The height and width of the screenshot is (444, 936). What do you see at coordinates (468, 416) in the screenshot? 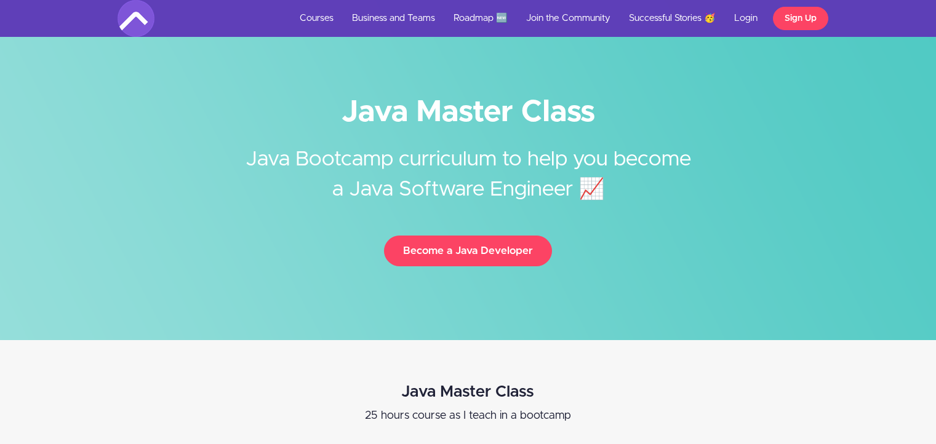
I see `p: 25 hours course as I teach in a bootcamp` at bounding box center [468, 416].